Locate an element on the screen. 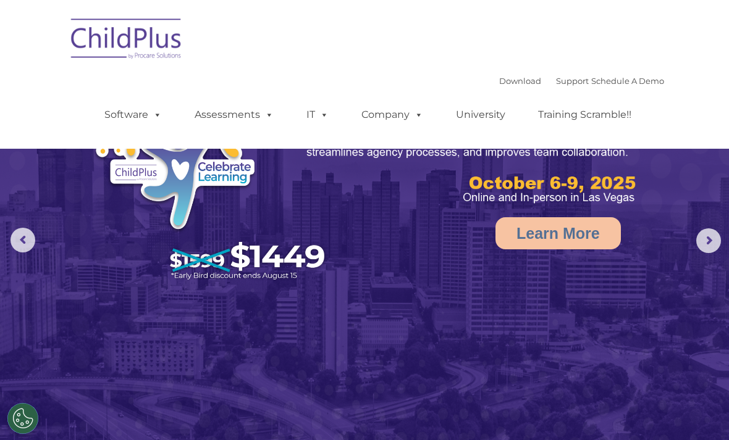  a: Learn More is located at coordinates (558, 234).